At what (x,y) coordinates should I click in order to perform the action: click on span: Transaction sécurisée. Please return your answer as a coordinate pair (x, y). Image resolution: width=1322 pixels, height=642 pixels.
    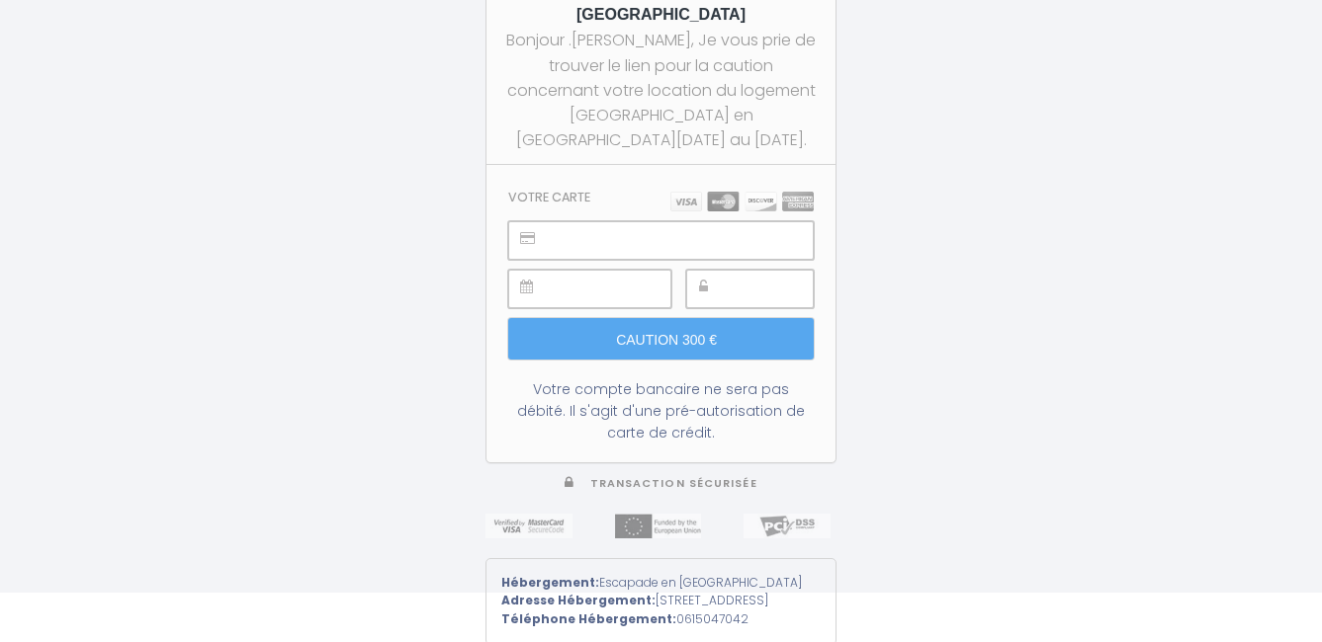
    Looking at the image, I should click on (673, 483).